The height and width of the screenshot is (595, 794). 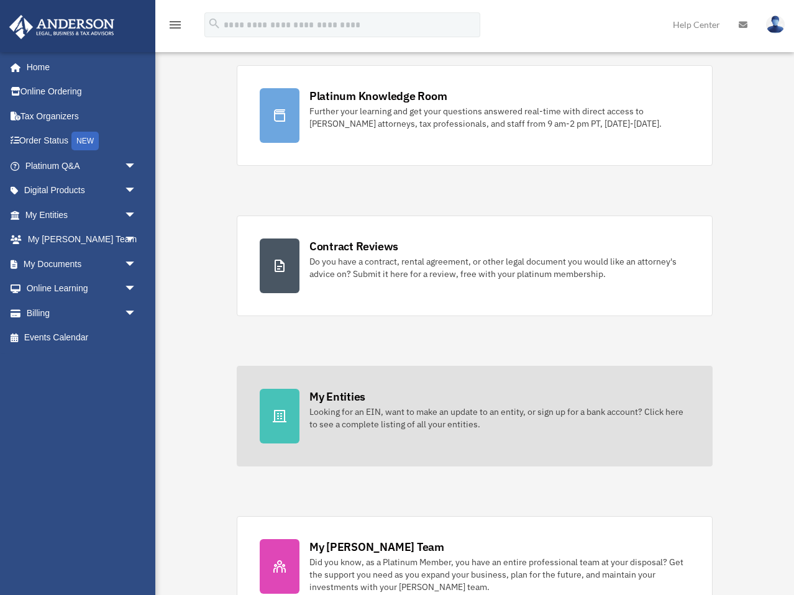 What do you see at coordinates (82, 92) in the screenshot?
I see `a: Online Ordering` at bounding box center [82, 92].